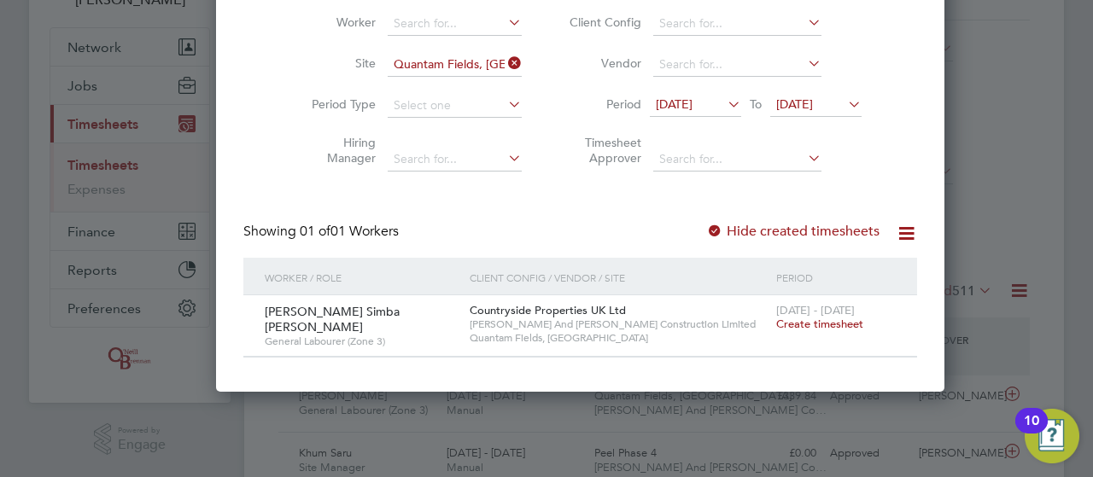  Describe the element at coordinates (603, 150) in the screenshot. I see `label: Timesheet Approver` at that location.